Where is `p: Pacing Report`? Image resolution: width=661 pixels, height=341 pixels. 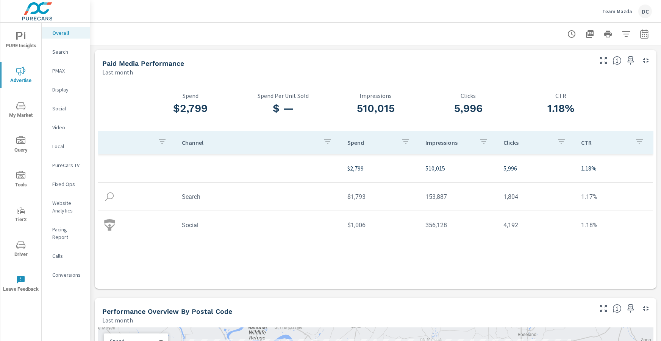
p: Pacing Report is located at coordinates (68, 234).